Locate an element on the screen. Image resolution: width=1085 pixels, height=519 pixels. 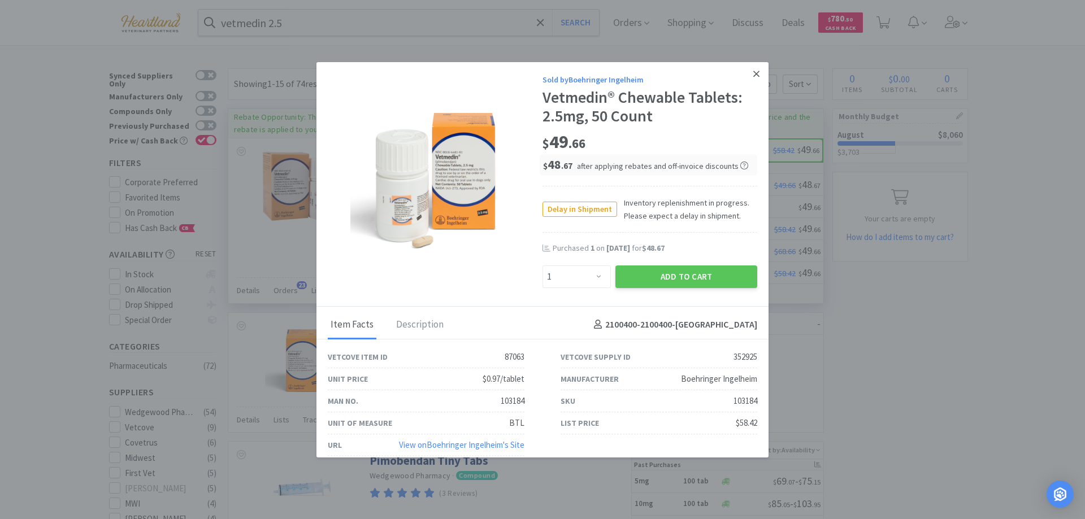
div: URL is located at coordinates (334, 445).